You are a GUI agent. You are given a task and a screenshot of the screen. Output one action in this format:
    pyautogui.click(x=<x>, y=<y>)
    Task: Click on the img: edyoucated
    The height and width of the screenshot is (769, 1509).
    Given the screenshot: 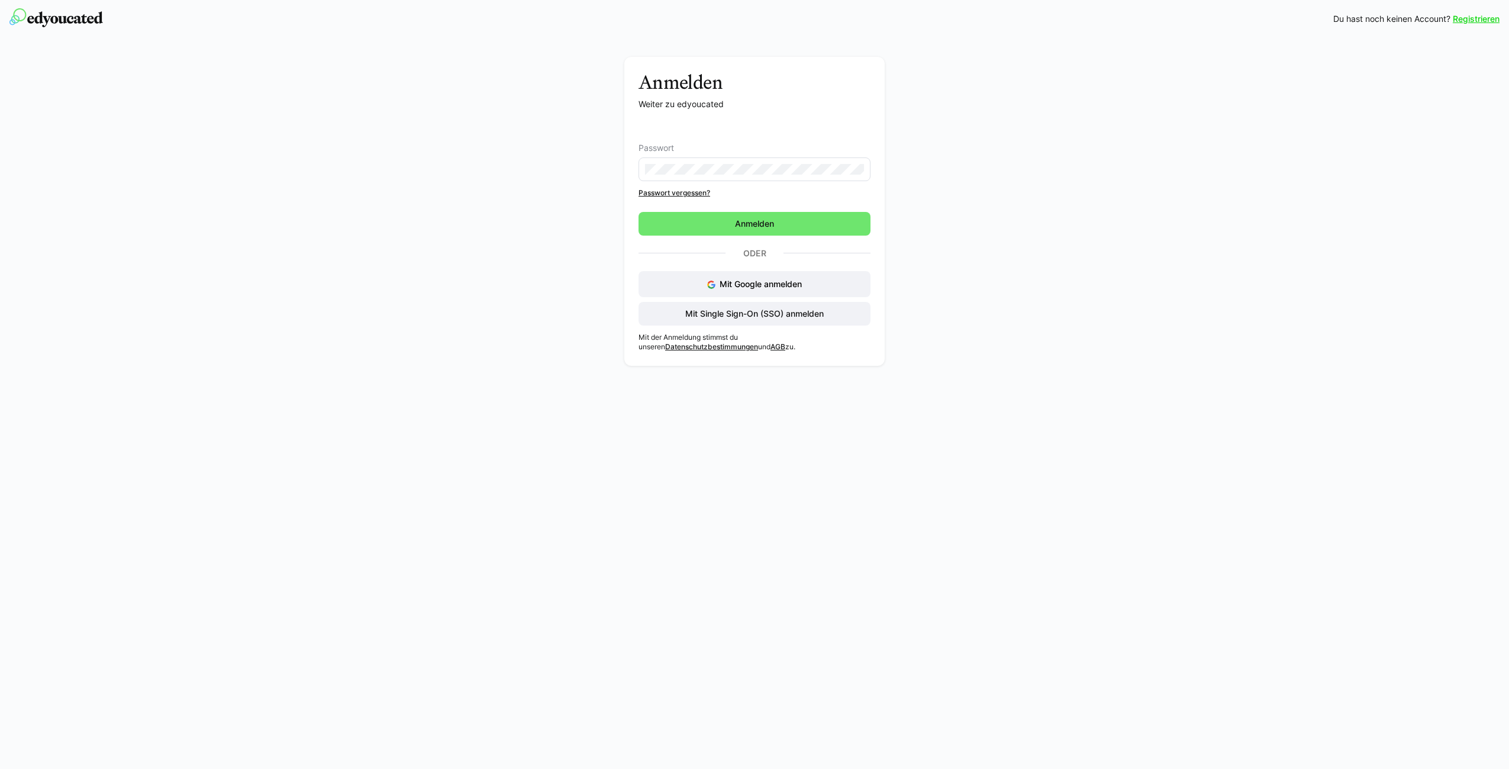 What is the action you would take?
    pyautogui.click(x=56, y=18)
    